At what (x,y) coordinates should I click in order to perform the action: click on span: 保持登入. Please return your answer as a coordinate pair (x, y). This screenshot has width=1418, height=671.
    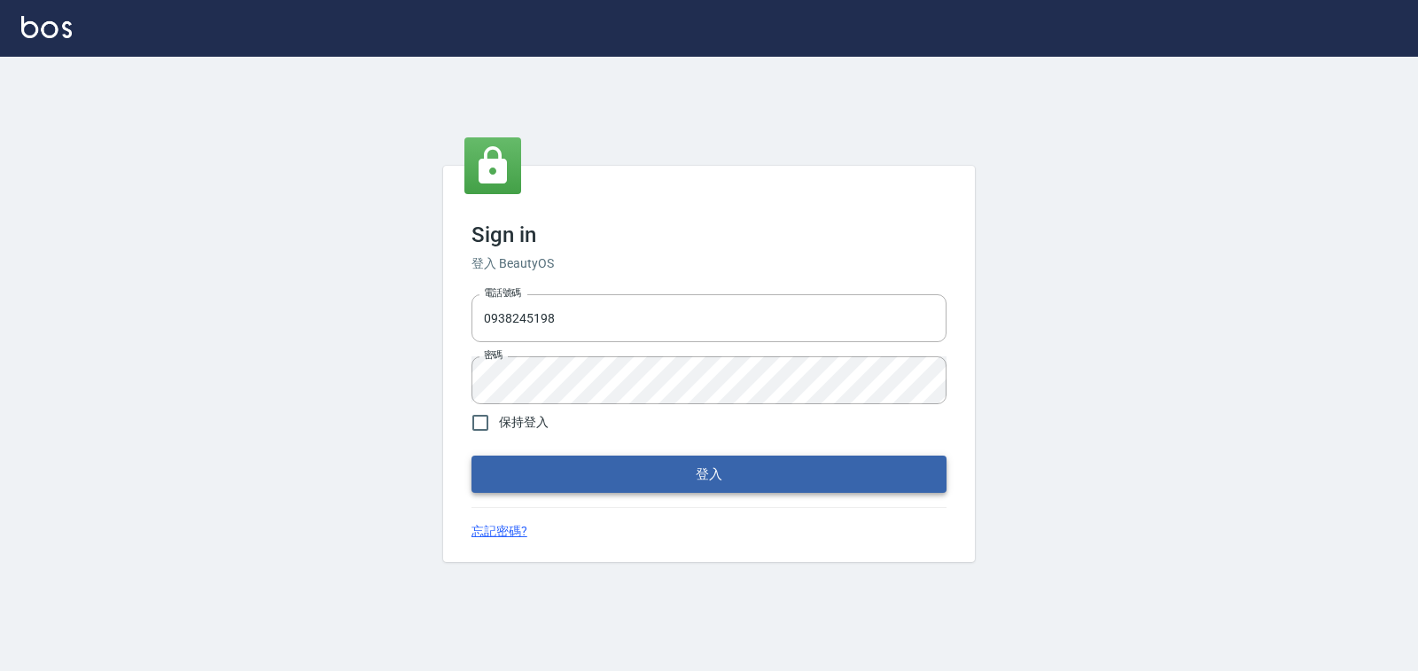
    Looking at the image, I should click on (524, 422).